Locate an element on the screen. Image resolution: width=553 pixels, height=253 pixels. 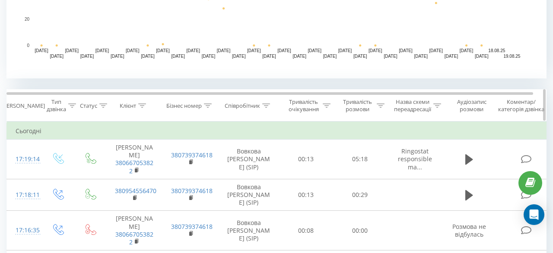
div: Клієнт is located at coordinates (128, 106).